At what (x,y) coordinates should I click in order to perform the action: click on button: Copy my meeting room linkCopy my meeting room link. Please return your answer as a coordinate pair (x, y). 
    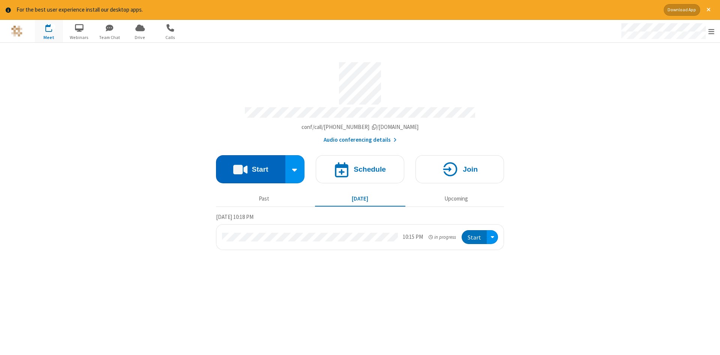
    Looking at the image, I should click on (360, 127).